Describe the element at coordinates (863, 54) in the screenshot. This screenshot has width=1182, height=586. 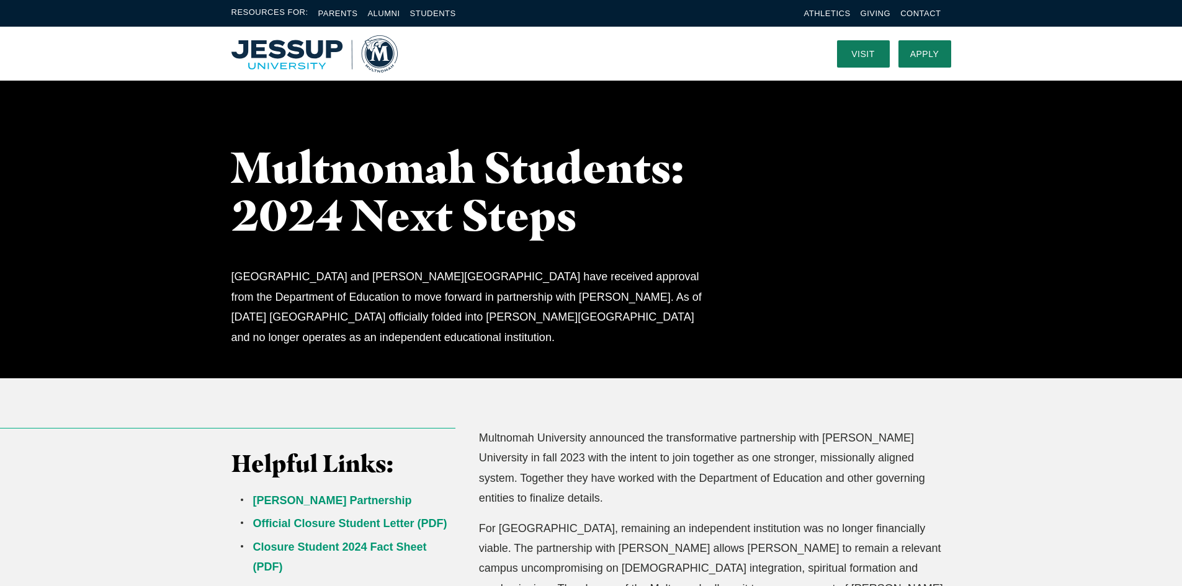
I see `a: Visit` at that location.